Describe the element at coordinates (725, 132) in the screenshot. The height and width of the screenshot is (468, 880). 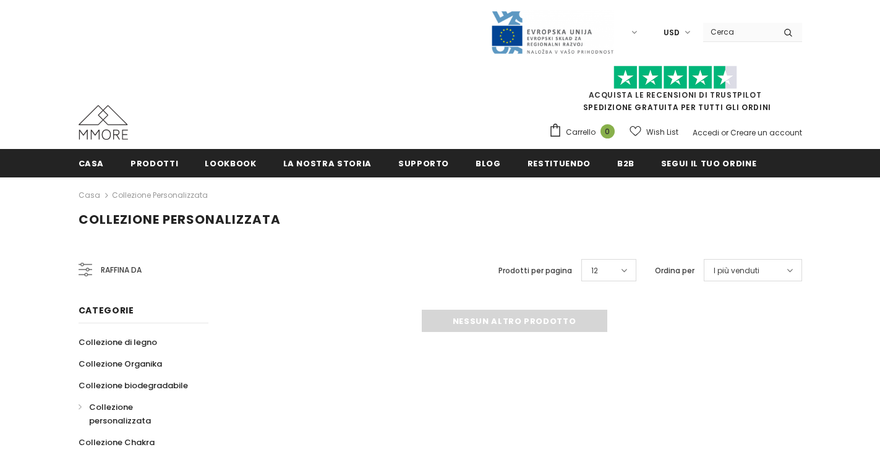
I see `span: or` at that location.